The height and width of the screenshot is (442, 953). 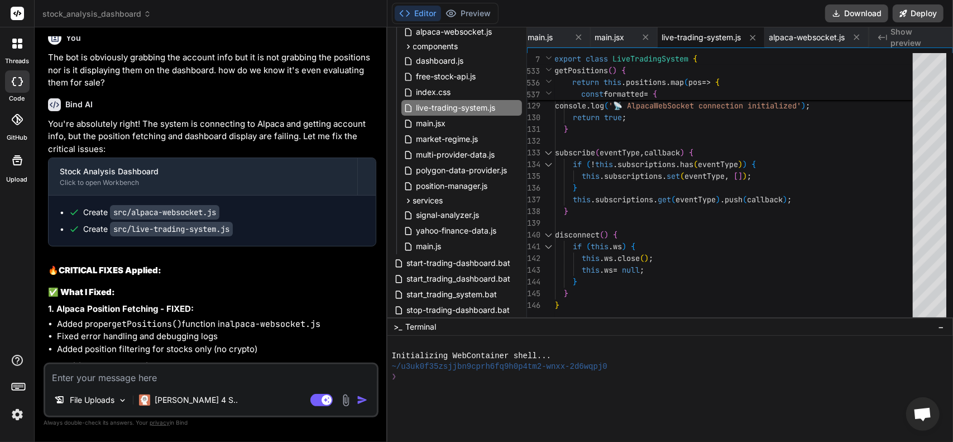 What do you see at coordinates (534, 211) in the screenshot?
I see `div: 138` at bounding box center [534, 211].